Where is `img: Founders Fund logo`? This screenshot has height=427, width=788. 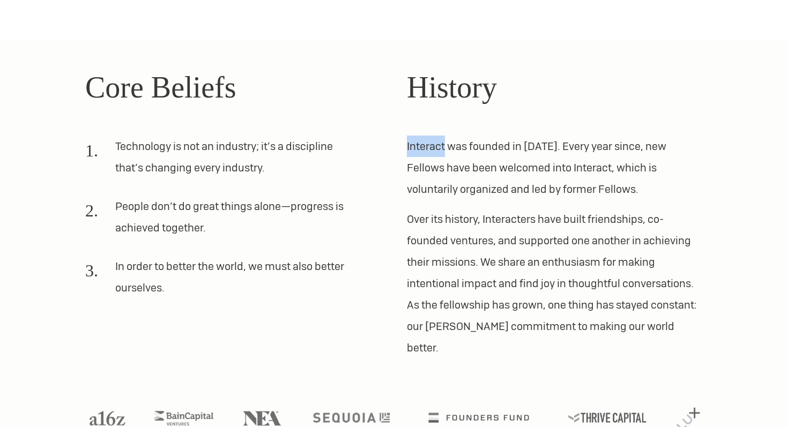
img: Founders Fund logo is located at coordinates (478, 417).